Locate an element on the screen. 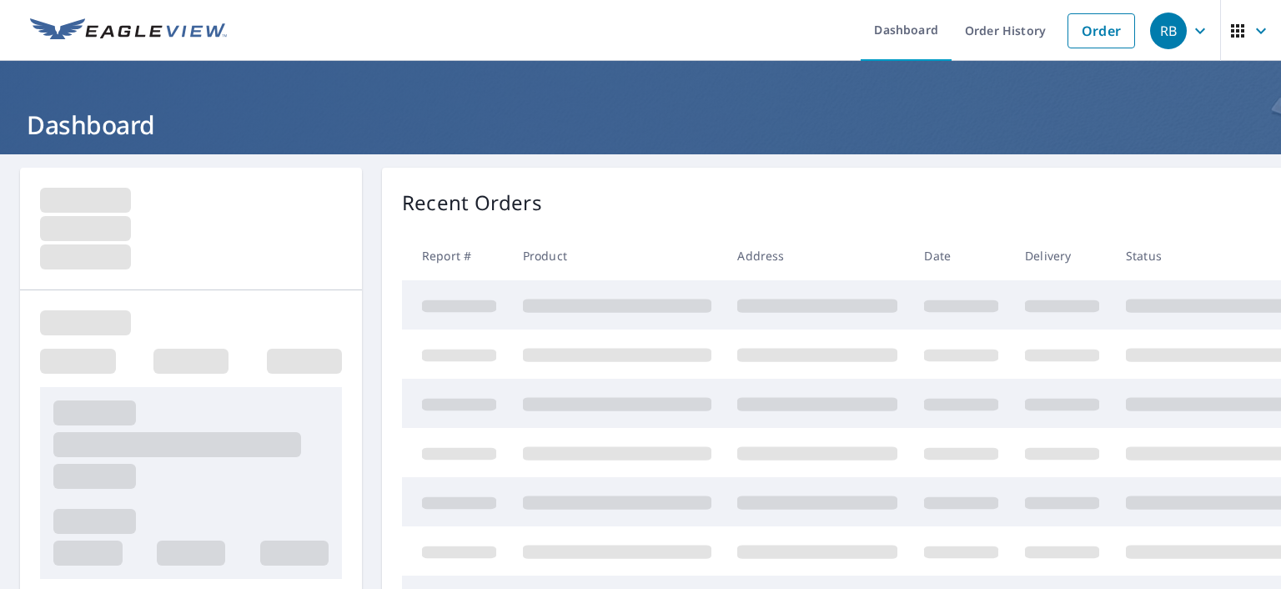 The width and height of the screenshot is (1281, 589). th: Delivery is located at coordinates (1062, 255).